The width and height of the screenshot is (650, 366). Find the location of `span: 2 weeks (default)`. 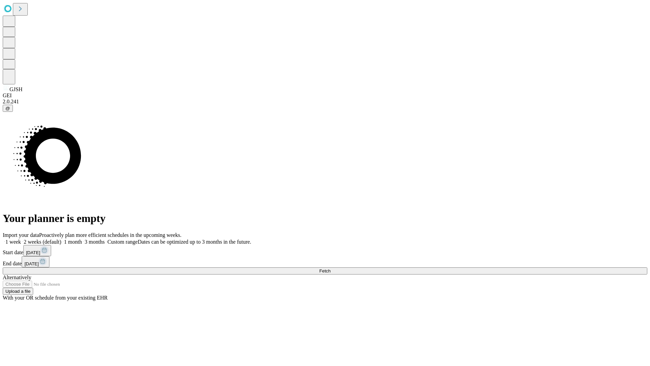

span: 2 weeks (default) is located at coordinates (42, 241).